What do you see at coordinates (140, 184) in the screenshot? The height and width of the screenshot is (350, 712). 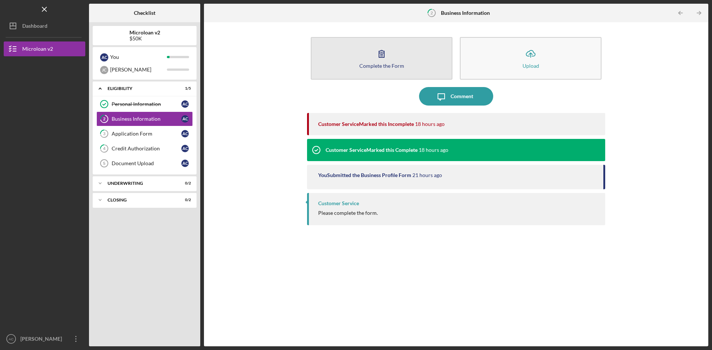 I see `div: Underwriting` at bounding box center [140, 184].